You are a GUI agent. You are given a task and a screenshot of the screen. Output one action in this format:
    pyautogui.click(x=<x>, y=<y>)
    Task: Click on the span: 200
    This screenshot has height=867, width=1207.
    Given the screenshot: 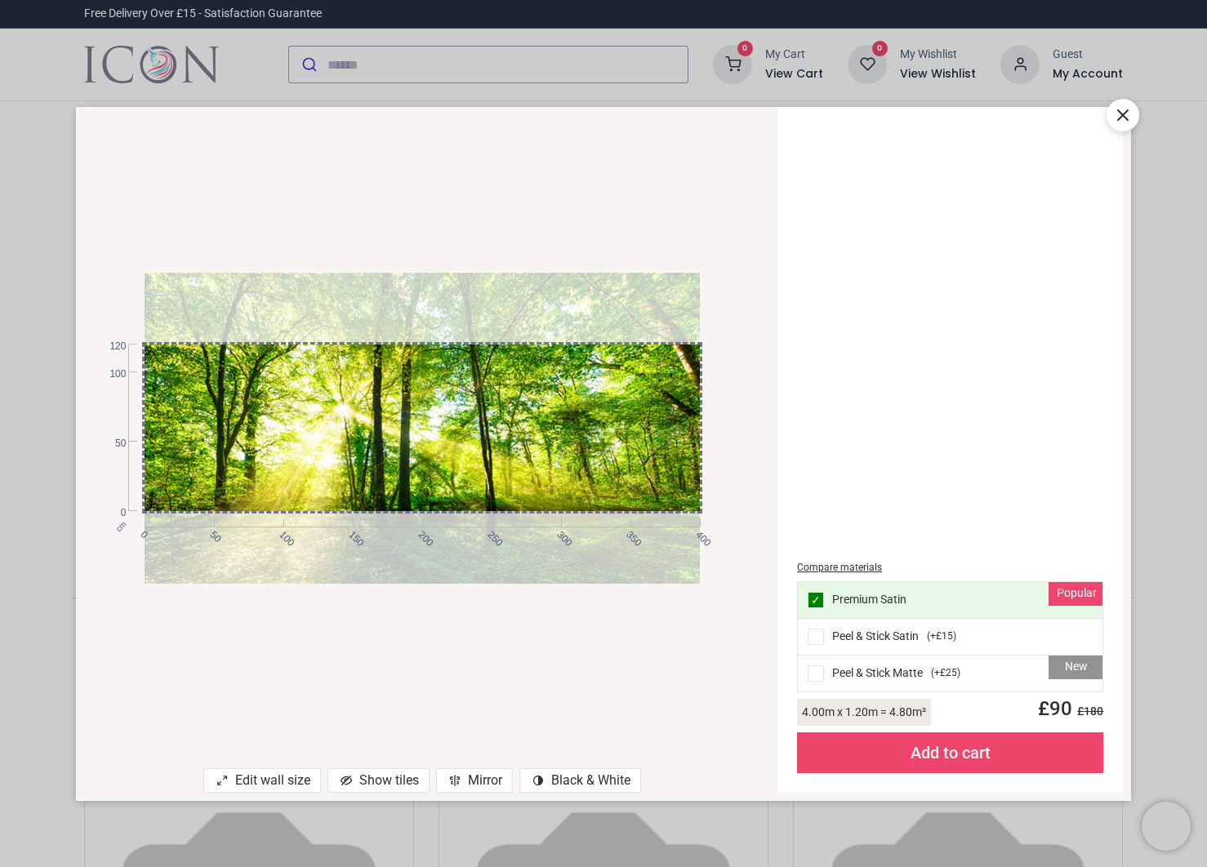 What is the action you would take?
    pyautogui.click(x=420, y=533)
    